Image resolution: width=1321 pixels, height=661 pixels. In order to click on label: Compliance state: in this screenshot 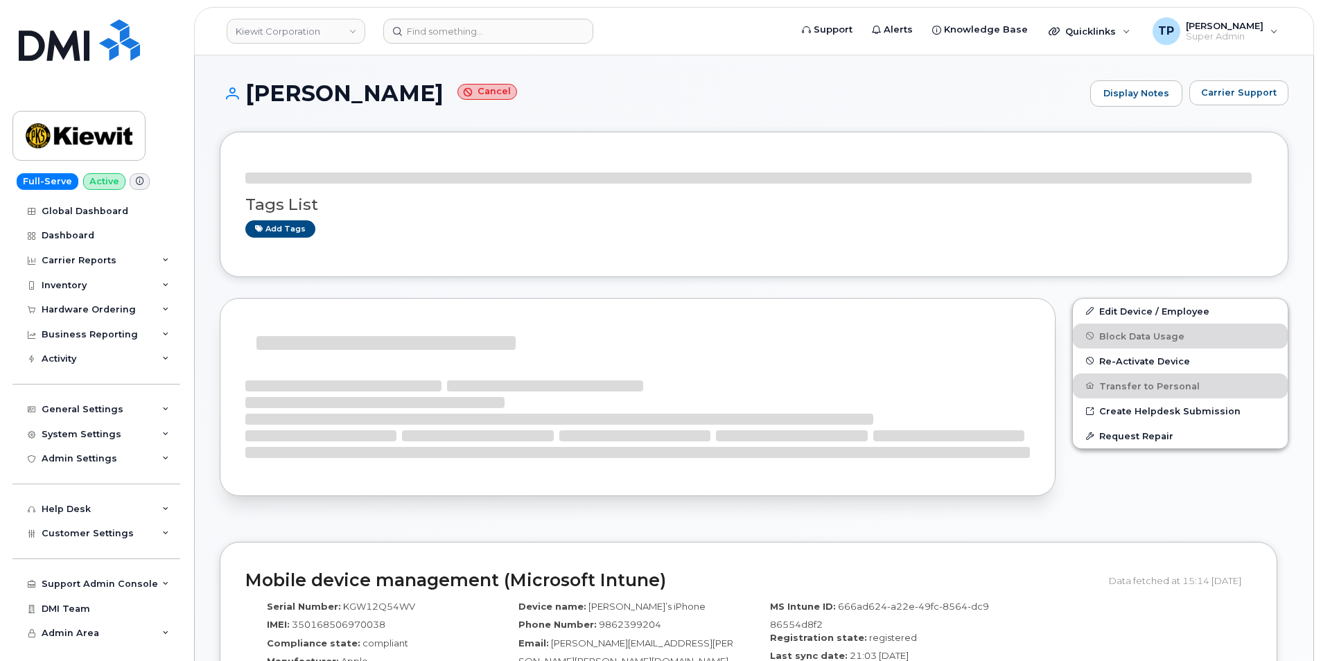, I will do `click(313, 643)`.